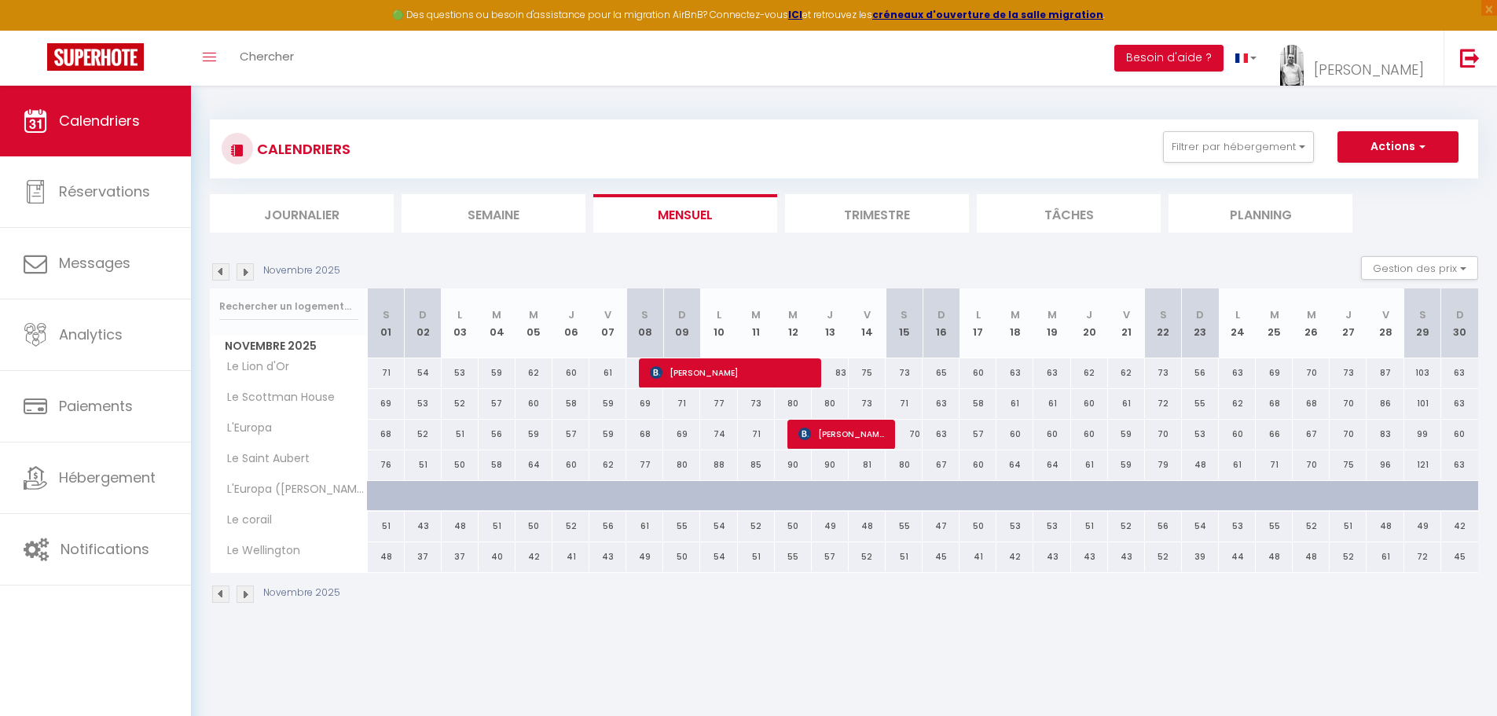 The image size is (1497, 716). I want to click on input: Rechercher un logement..., so click(288, 306).